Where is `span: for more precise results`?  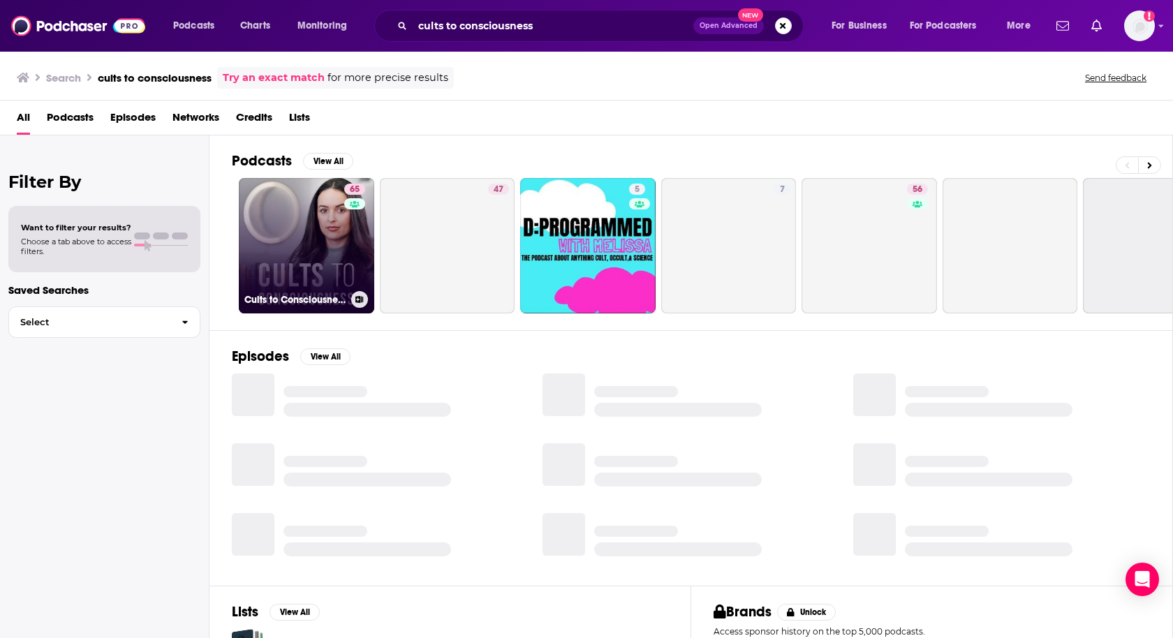 span: for more precise results is located at coordinates (388, 78).